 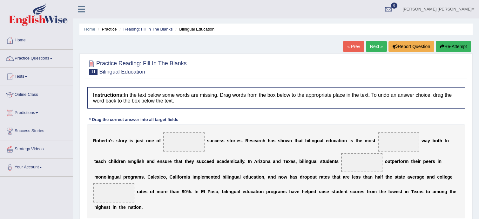 I want to click on a: Tests, so click(x=37, y=76).